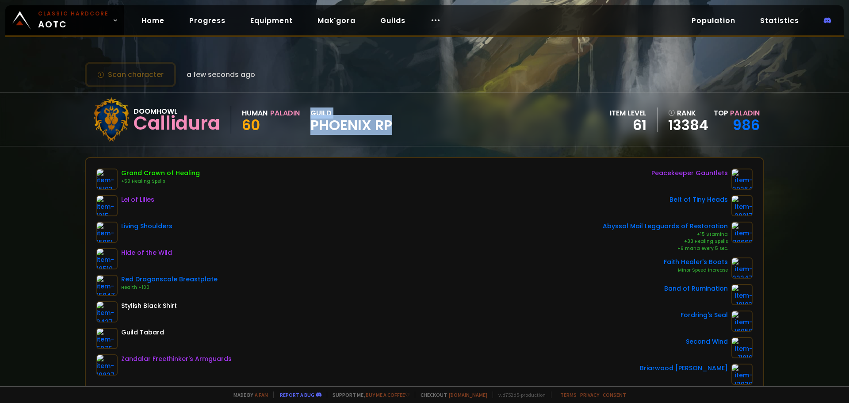 Image resolution: width=849 pixels, height=403 pixels. What do you see at coordinates (387, 394) in the screenshot?
I see `a: Buy me a coffee` at bounding box center [387, 394].